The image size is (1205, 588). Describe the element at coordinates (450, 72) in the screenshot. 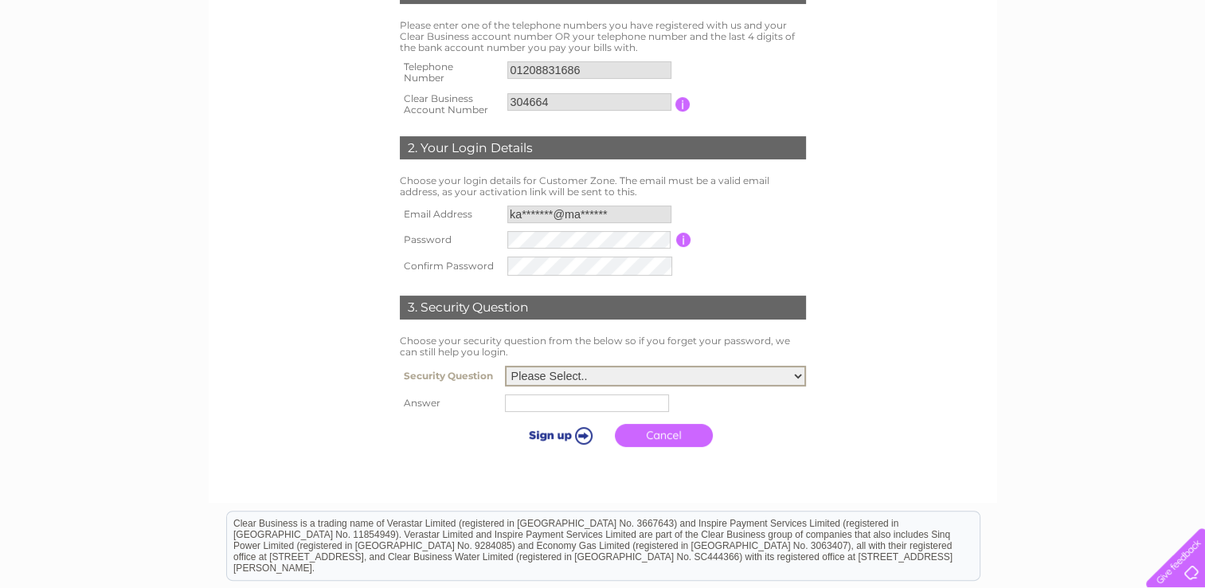

I see `th: Telephone Number` at that location.